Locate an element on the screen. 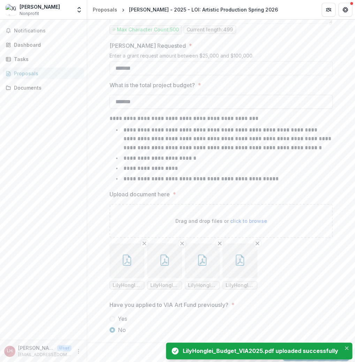  button: Close is located at coordinates (347, 348).